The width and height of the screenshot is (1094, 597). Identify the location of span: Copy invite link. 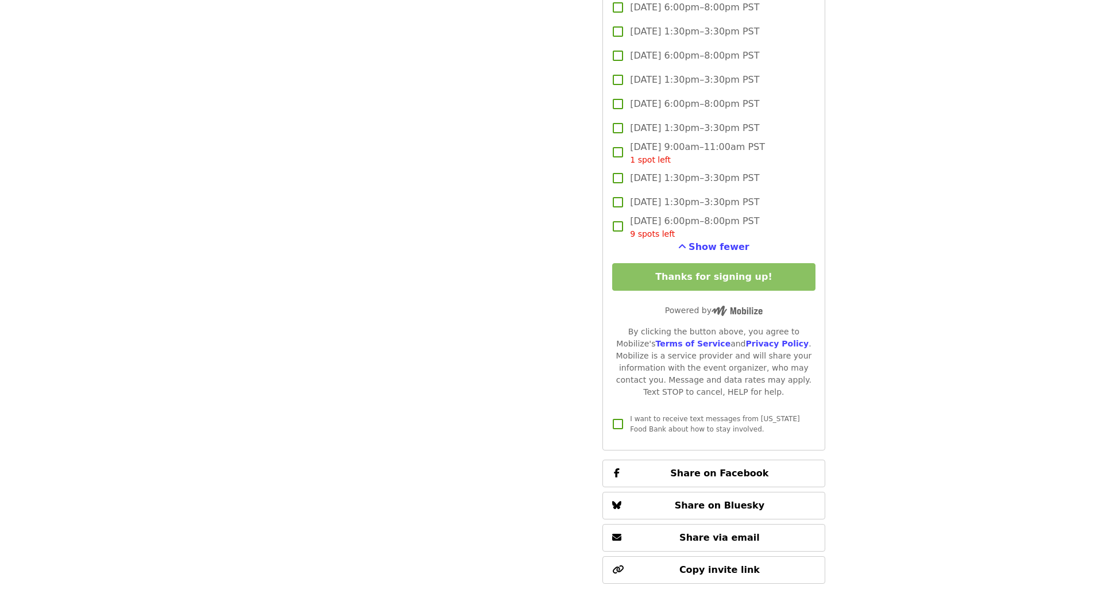
(720, 569).